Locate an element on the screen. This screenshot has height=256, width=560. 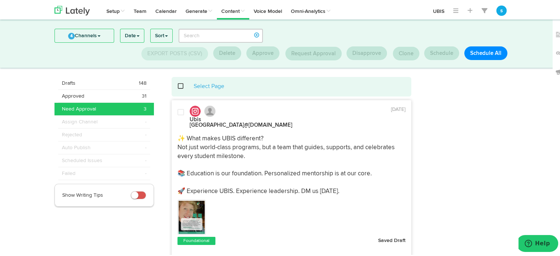
input: Search is located at coordinates (221, 35).